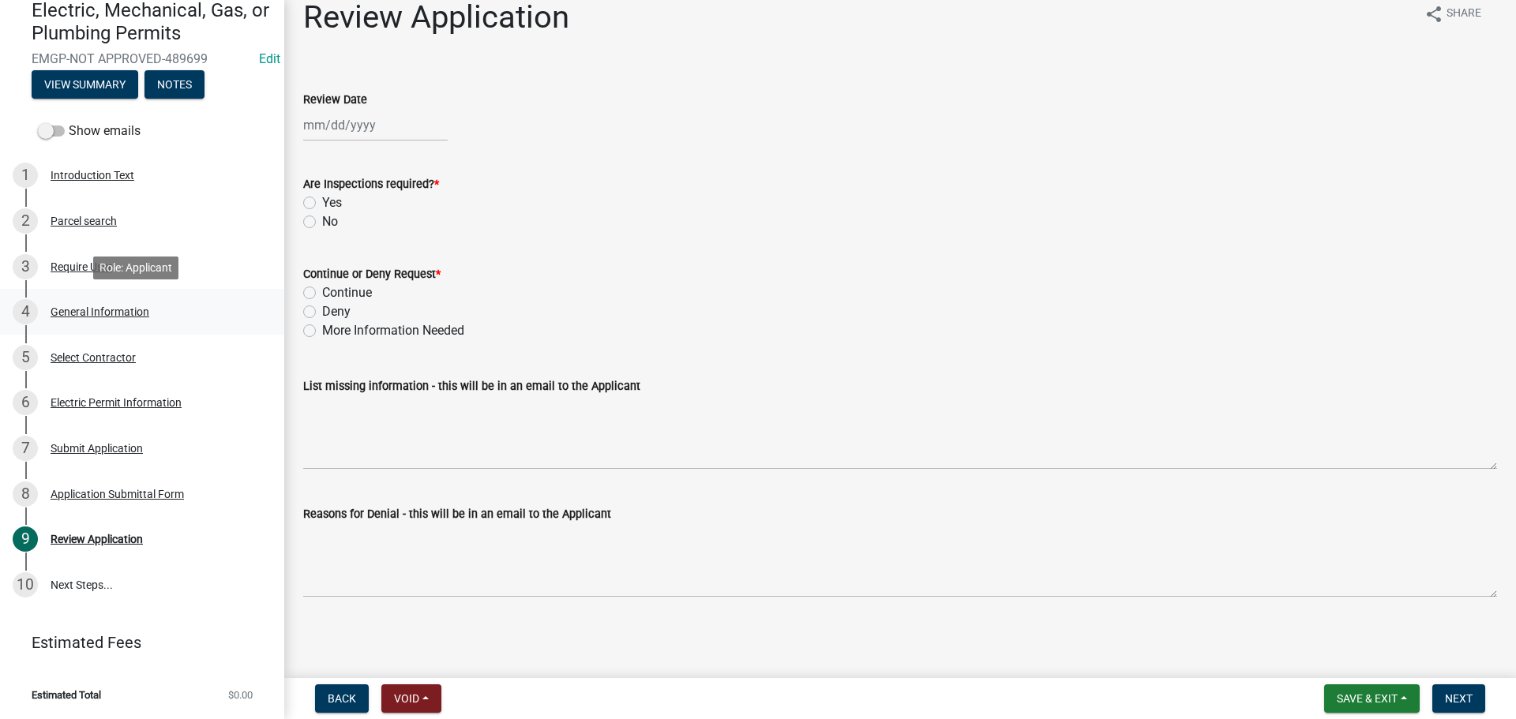 The width and height of the screenshot is (1516, 719). I want to click on a: Estimated Fees, so click(136, 643).